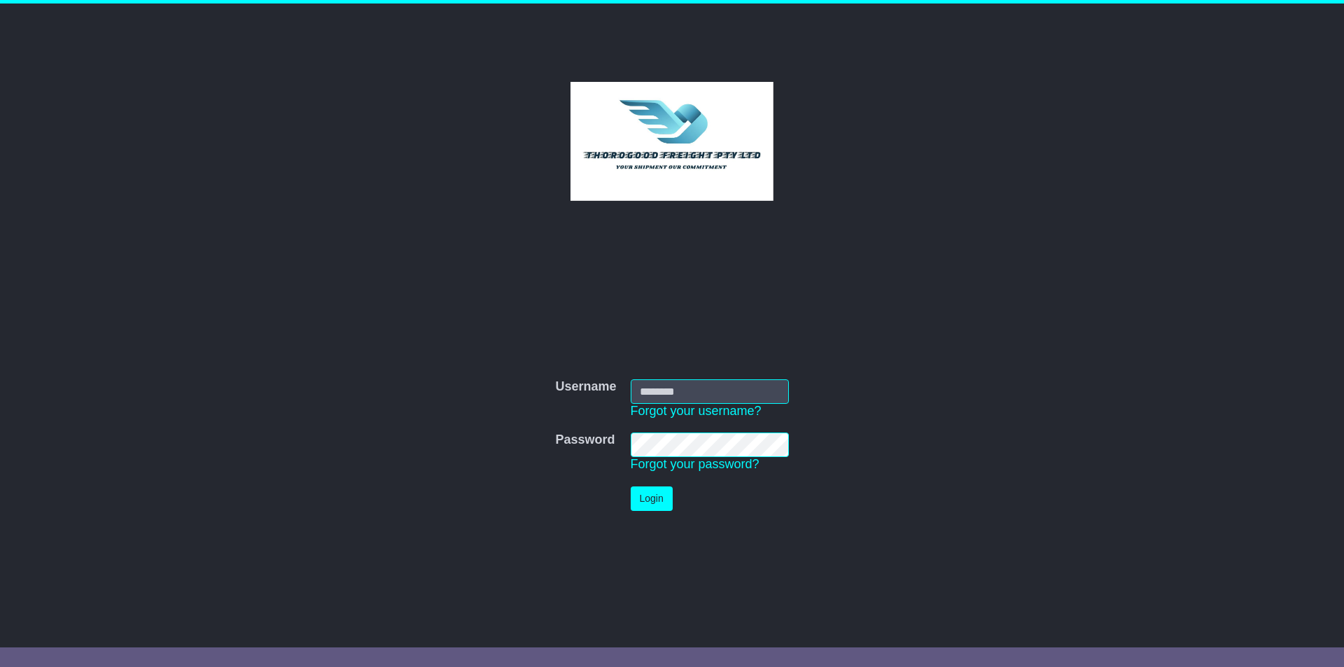  What do you see at coordinates (652, 499) in the screenshot?
I see `button: Login` at bounding box center [652, 499].